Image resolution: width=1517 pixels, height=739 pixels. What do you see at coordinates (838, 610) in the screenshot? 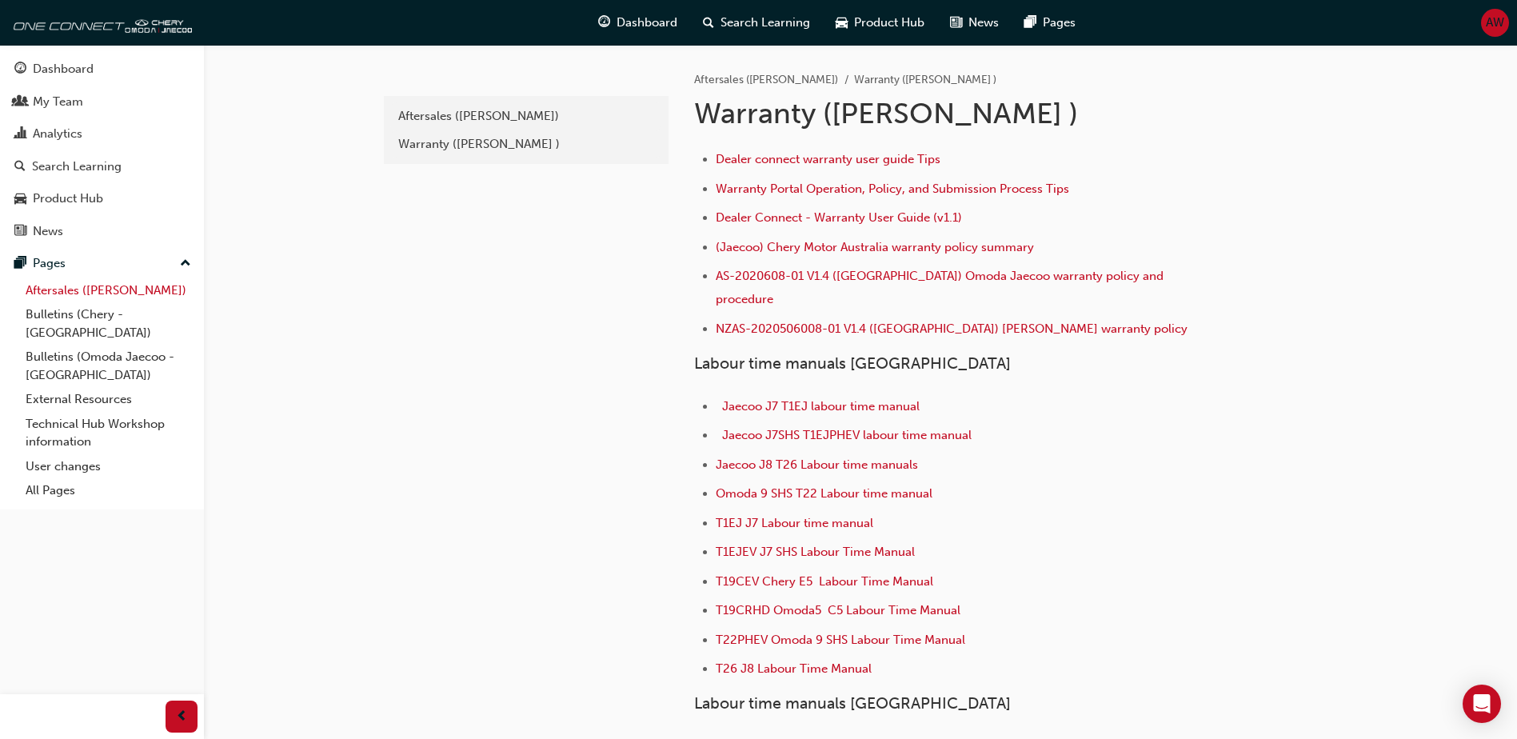
I see `span: T19CRHD Omoda5 C5 Labour Time Manual` at bounding box center [838, 610].